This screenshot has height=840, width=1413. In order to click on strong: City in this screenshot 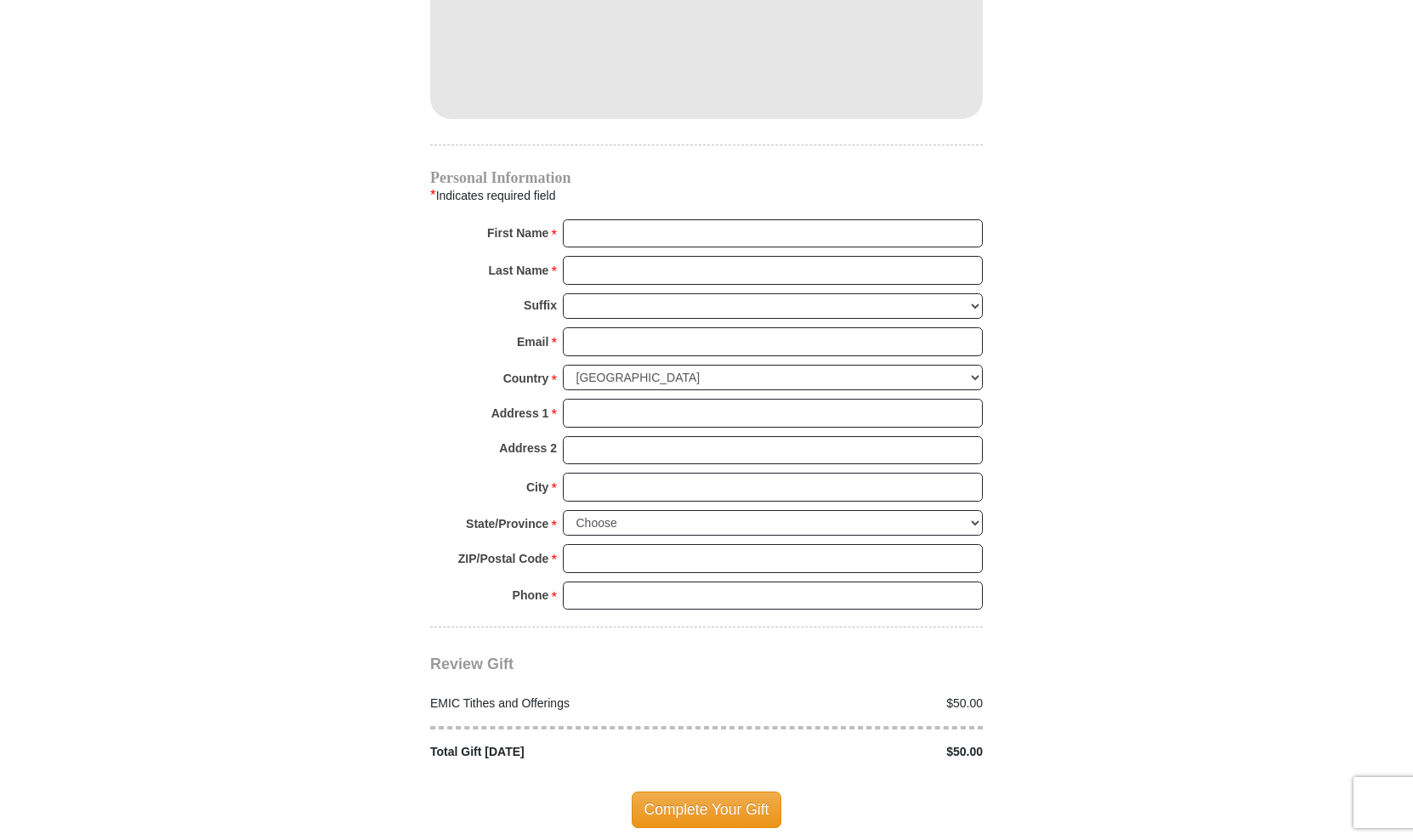, I will do `click(537, 487)`.